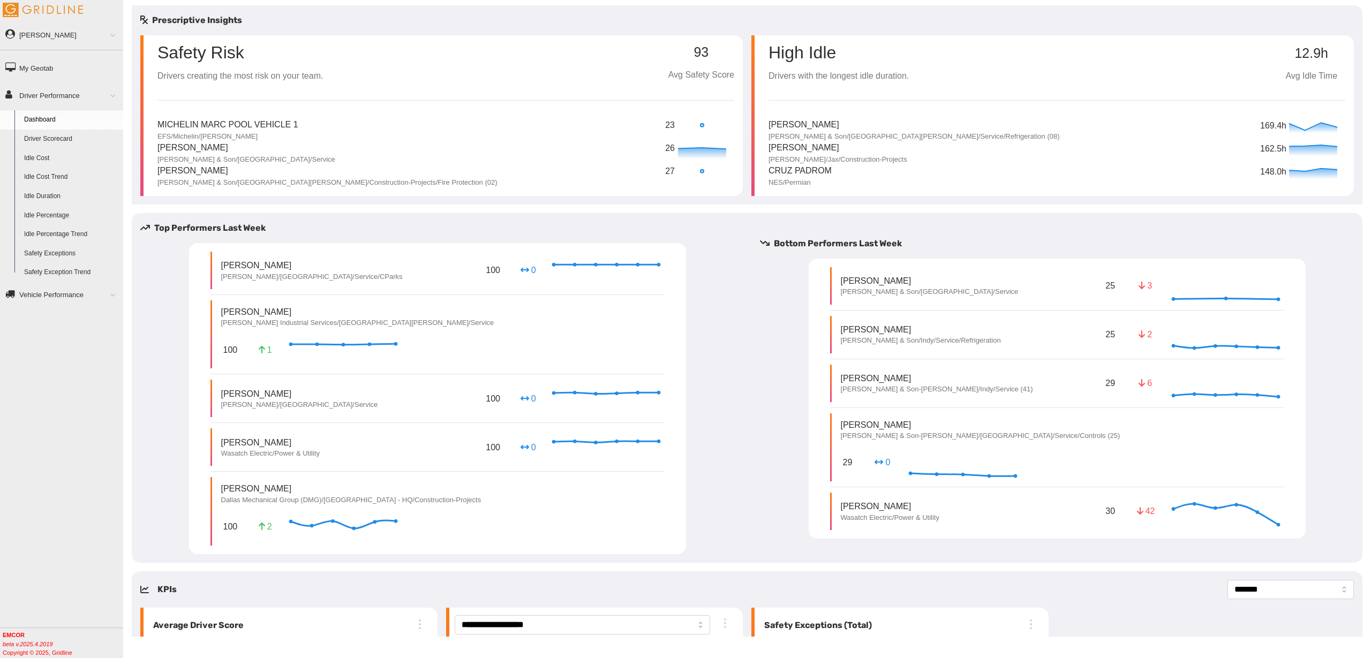 The image size is (1371, 658). Describe the element at coordinates (228, 125) in the screenshot. I see `p: Michelin MARC Pool Vehicle 1` at that location.